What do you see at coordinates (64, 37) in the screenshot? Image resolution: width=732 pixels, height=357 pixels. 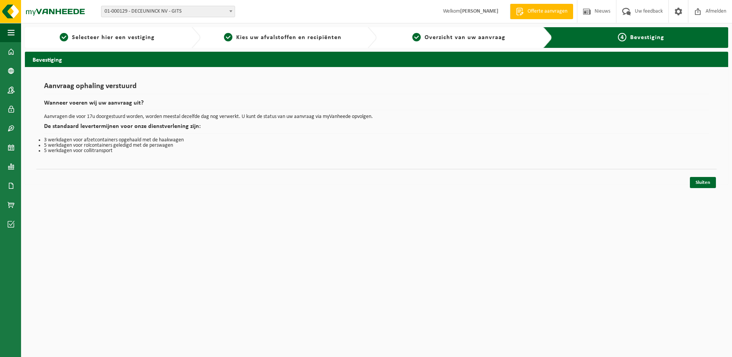 I see `span: 1` at bounding box center [64, 37].